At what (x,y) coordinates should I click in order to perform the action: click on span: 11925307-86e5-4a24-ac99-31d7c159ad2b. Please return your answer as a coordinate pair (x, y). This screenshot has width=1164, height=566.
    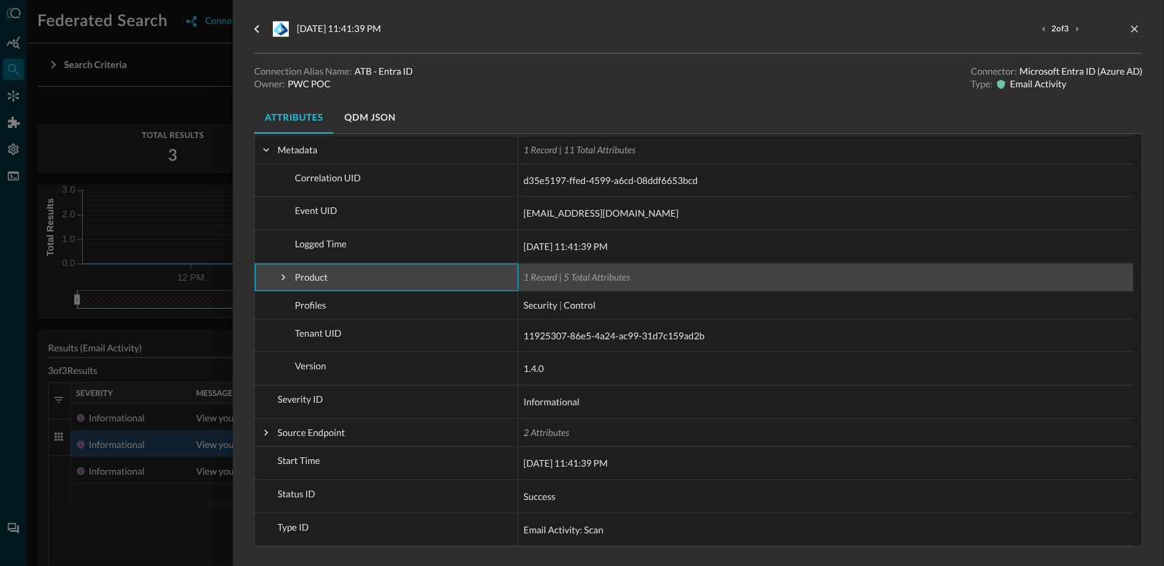
    Looking at the image, I should click on (613, 337).